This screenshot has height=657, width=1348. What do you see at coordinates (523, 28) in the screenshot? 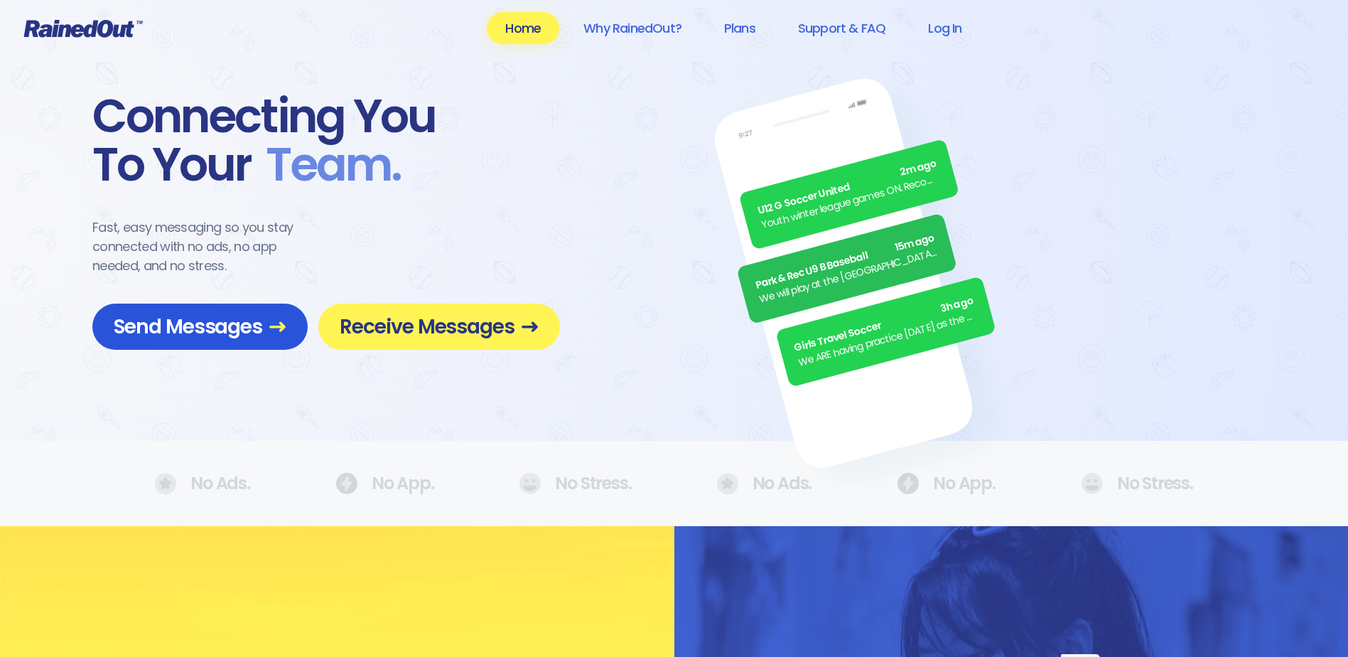
I see `a: Home` at bounding box center [523, 28].